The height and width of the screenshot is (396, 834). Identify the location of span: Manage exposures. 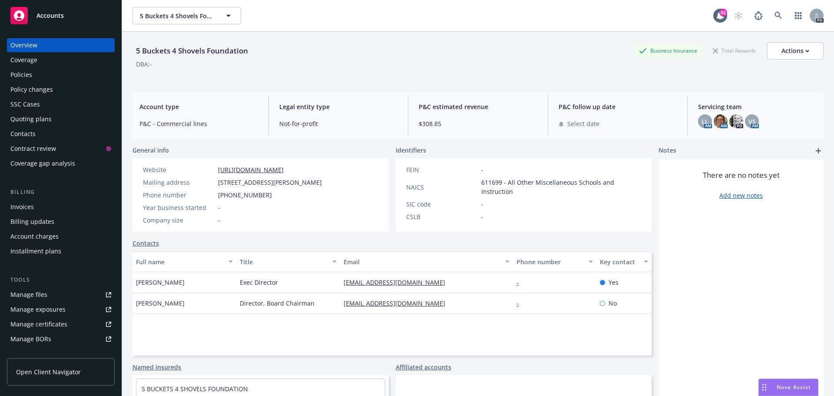
(61, 309).